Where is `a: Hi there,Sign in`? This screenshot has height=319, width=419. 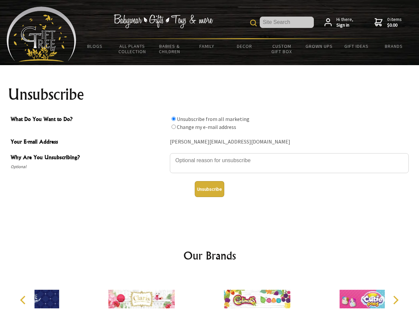 a: Hi there,Sign in is located at coordinates (339, 22).